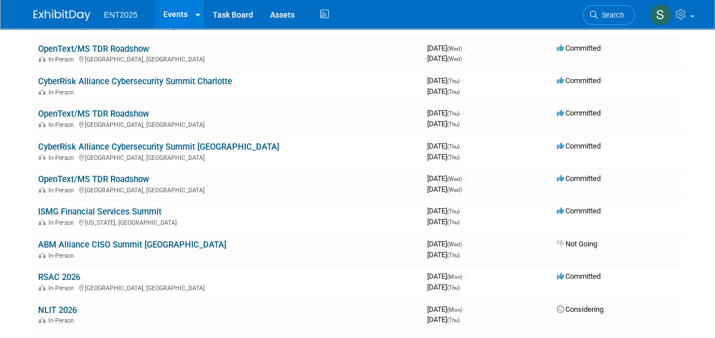 The width and height of the screenshot is (715, 338). What do you see at coordinates (59, 277) in the screenshot?
I see `a: RSAC 2026` at bounding box center [59, 277].